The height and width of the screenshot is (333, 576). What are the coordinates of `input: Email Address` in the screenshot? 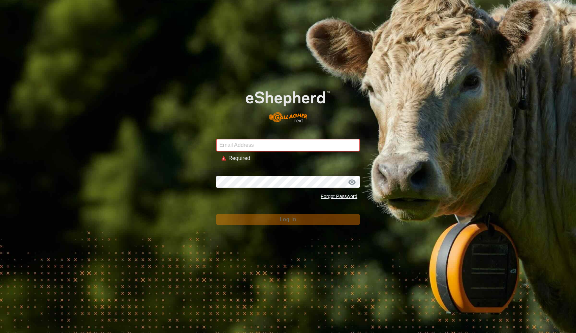 It's located at (288, 145).